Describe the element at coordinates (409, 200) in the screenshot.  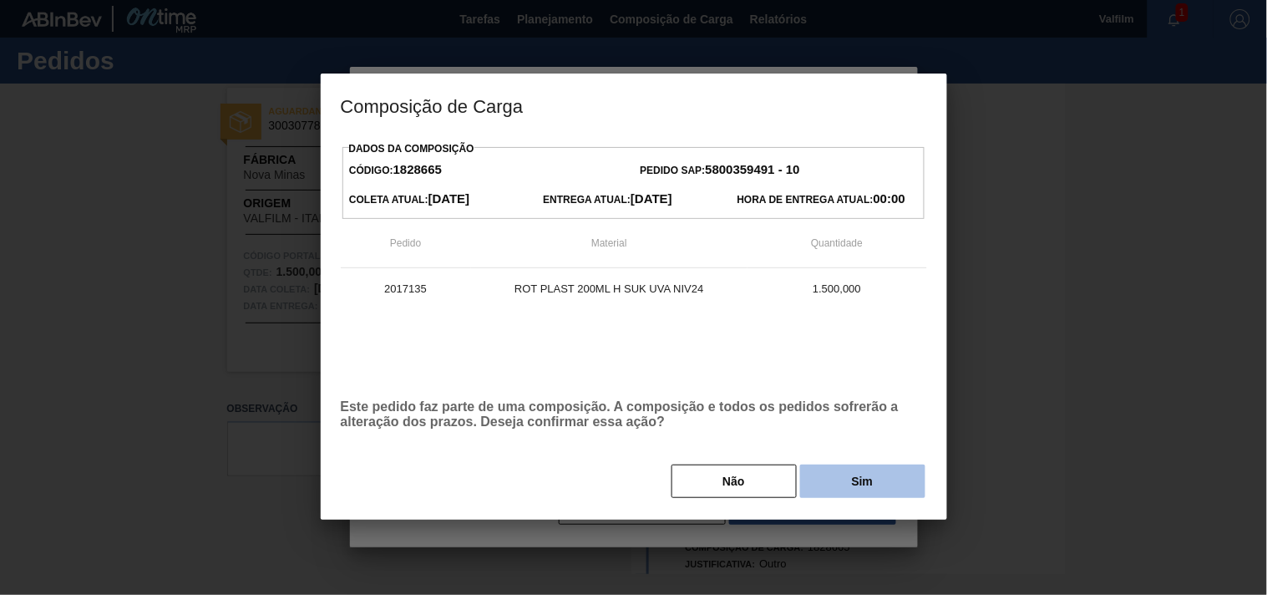
I see `span: Coleta Atual:` at that location.